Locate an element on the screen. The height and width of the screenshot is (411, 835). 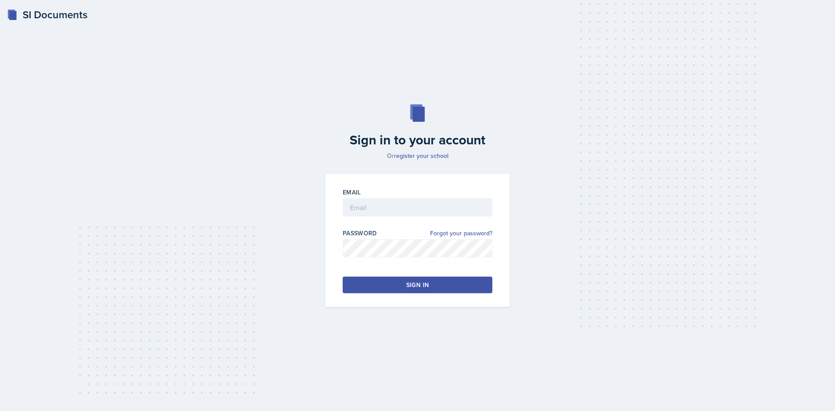
a: Forgot your password? is located at coordinates (461, 233).